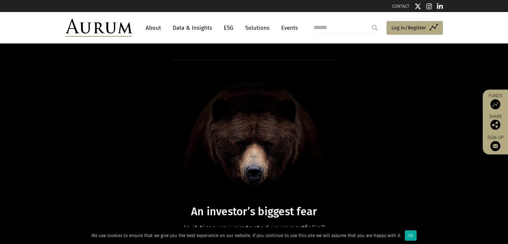 This screenshot has width=508, height=244. I want to click on a: Funds, so click(495, 101).